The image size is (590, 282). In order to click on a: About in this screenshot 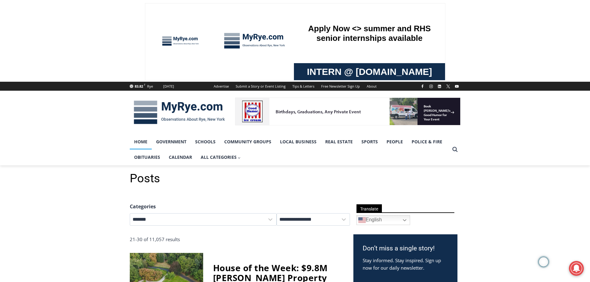, I will do `click(371, 86)`.